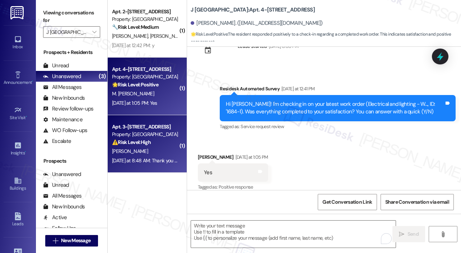 This screenshot has width=461, height=253. Describe the element at coordinates (68, 109) in the screenshot. I see `div: Review follow-ups` at that location.